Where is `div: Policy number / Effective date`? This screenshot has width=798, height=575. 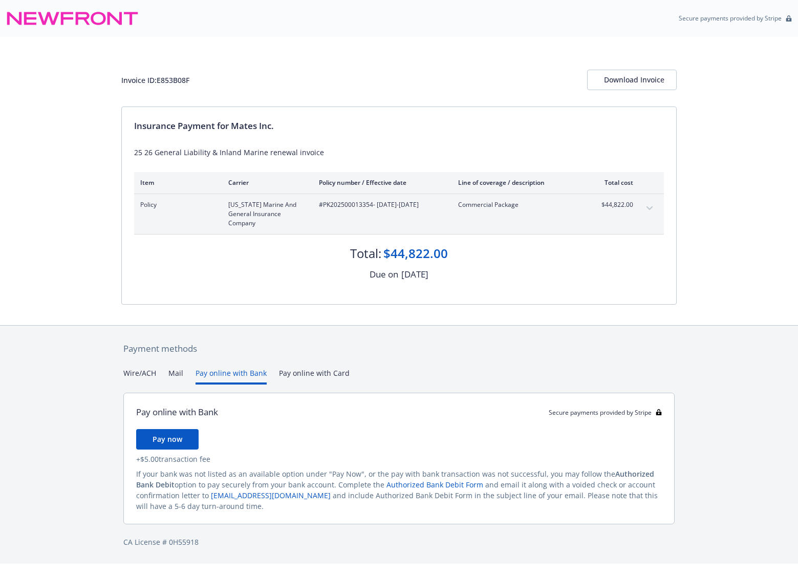 div: Policy number / Effective date is located at coordinates (380, 182).